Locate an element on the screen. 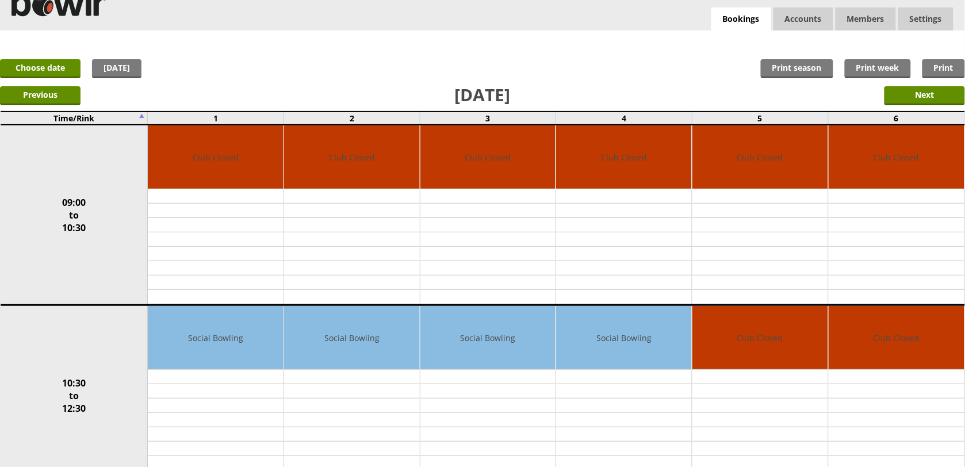 The image size is (965, 467). a: Bookings is located at coordinates (742, 19).